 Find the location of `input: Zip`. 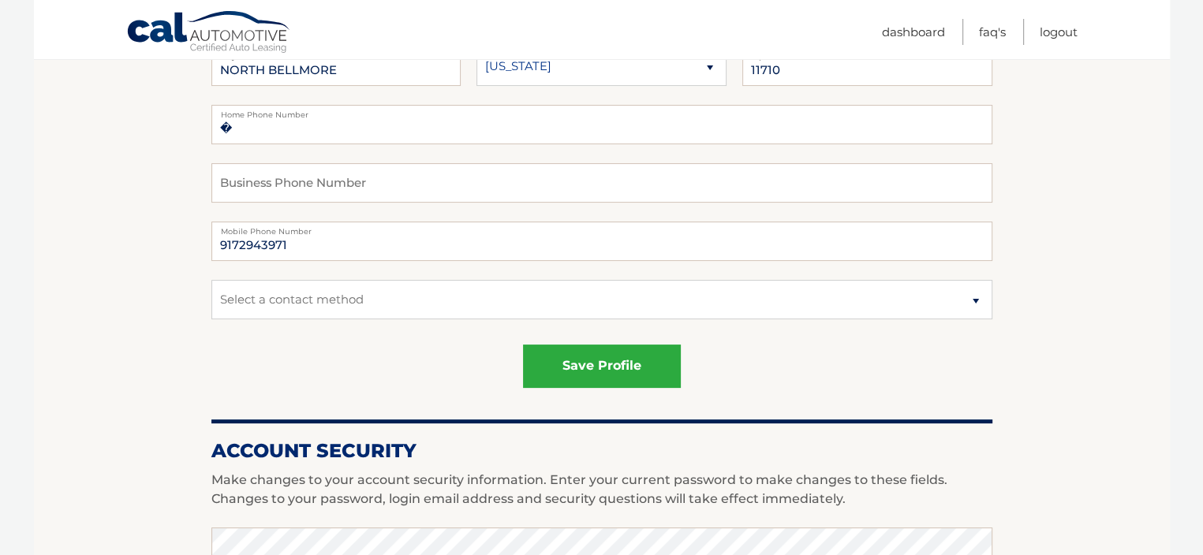

input: Zip is located at coordinates (867, 66).